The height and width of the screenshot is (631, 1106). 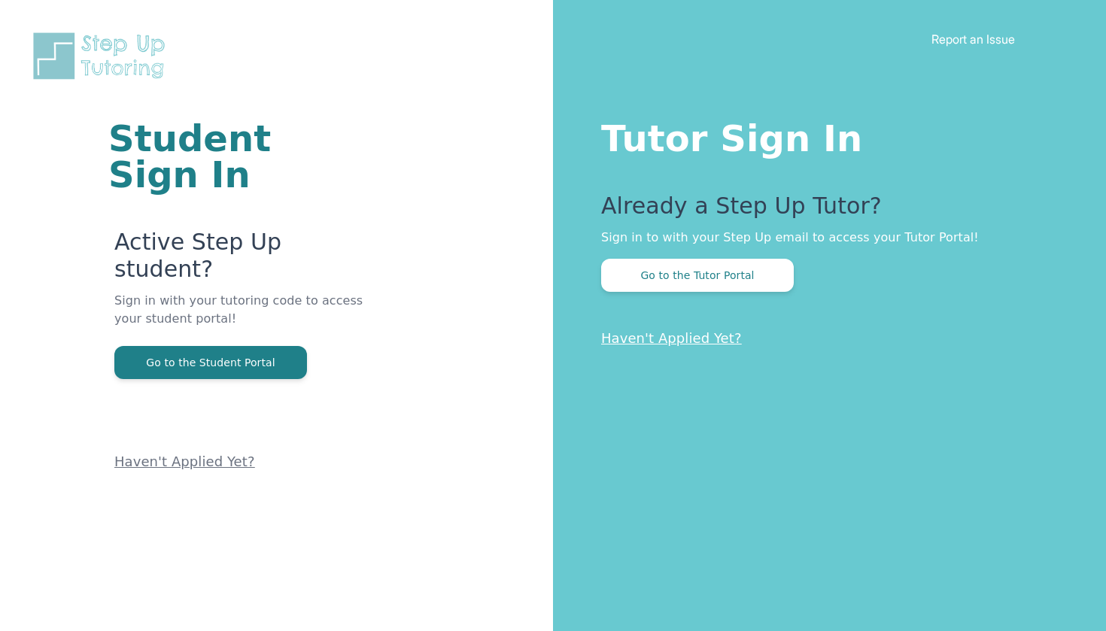 What do you see at coordinates (823, 135) in the screenshot?
I see `h1: Tutor Sign In` at bounding box center [823, 135].